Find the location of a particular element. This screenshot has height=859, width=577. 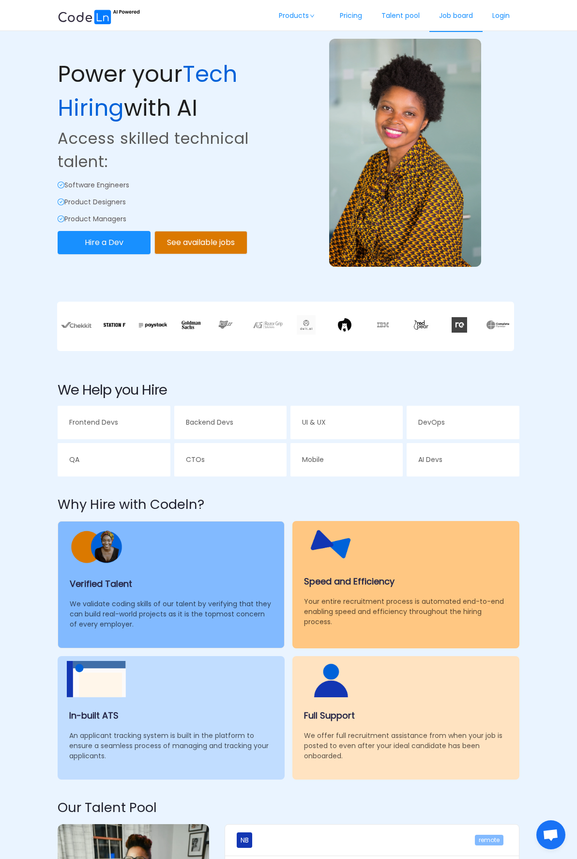

img: stationf.7781c04a.png is located at coordinates (114, 325).